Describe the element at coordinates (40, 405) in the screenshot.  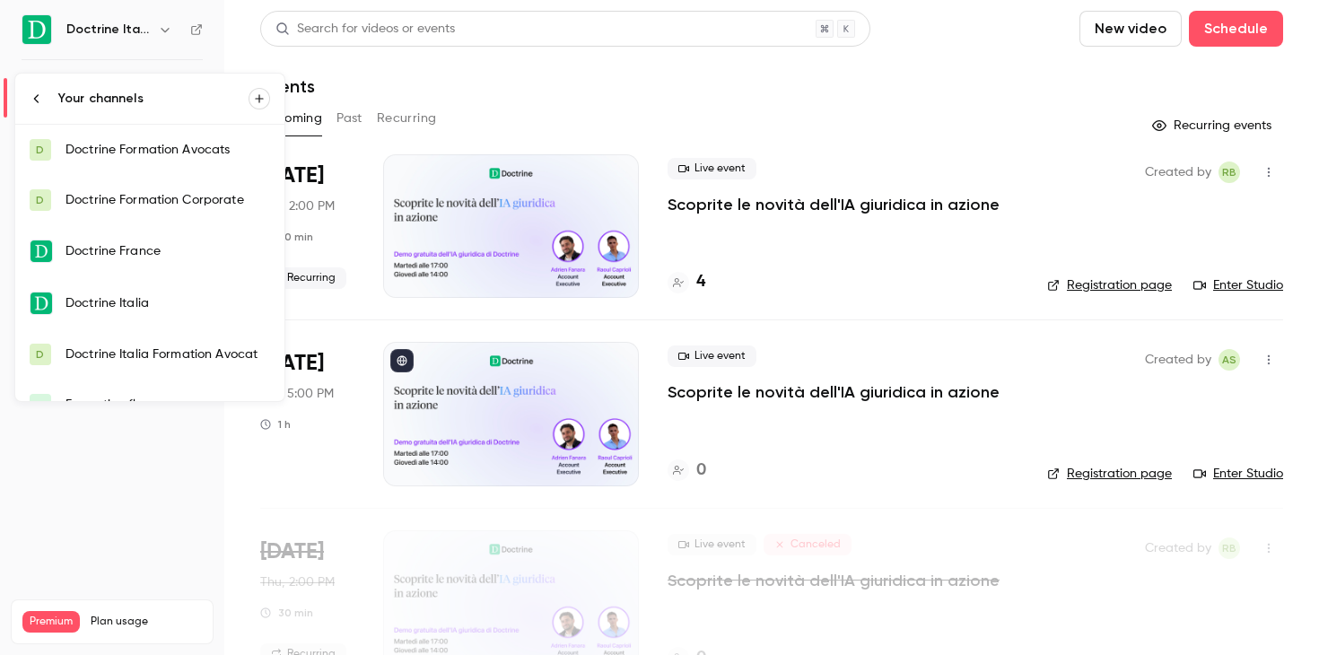
I see `span: F` at that location.